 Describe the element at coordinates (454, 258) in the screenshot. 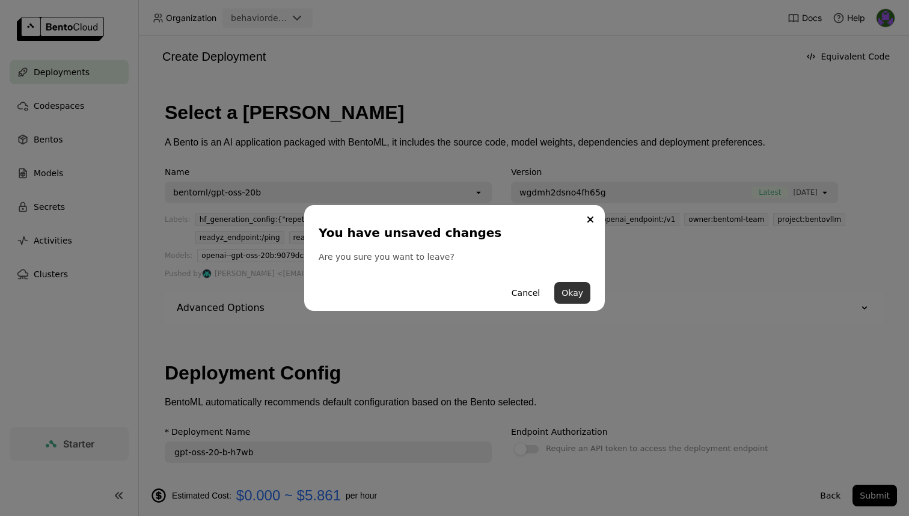

I see `div: dialog` at that location.